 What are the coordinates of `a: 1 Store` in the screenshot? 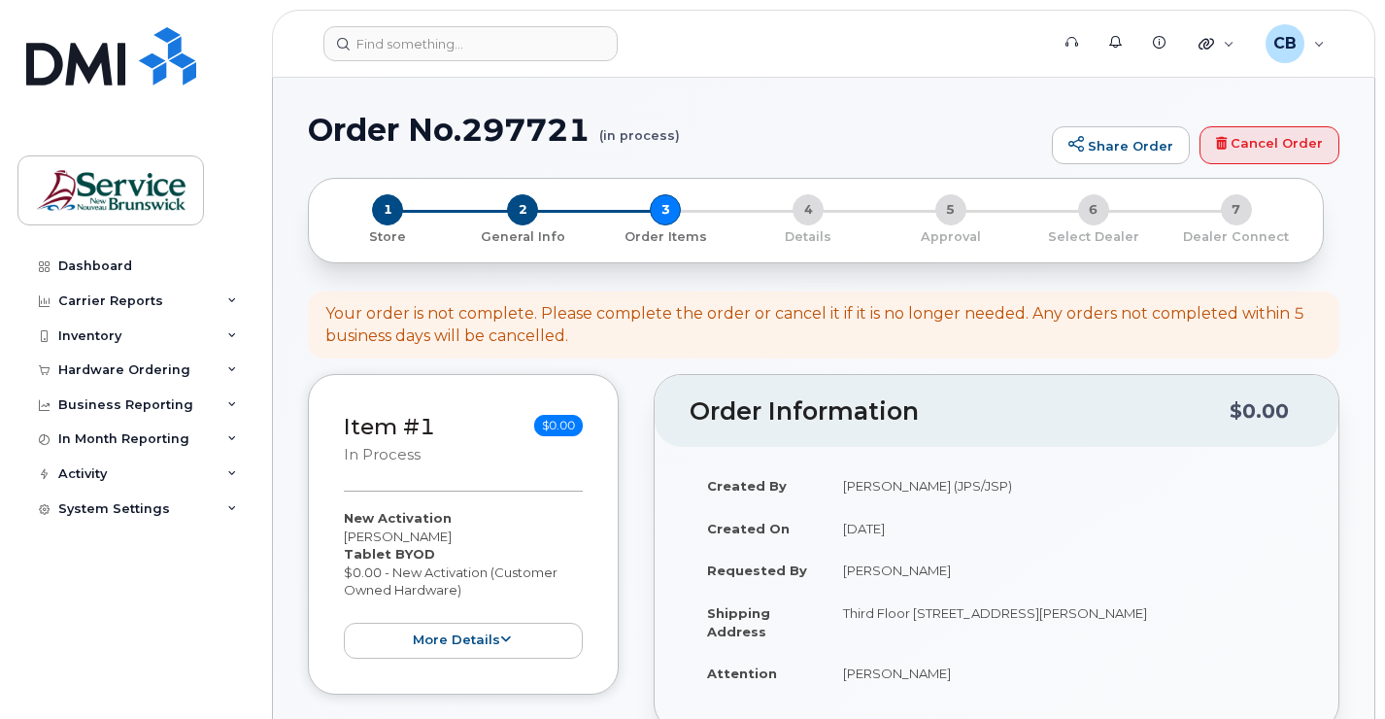 It's located at (387, 235).